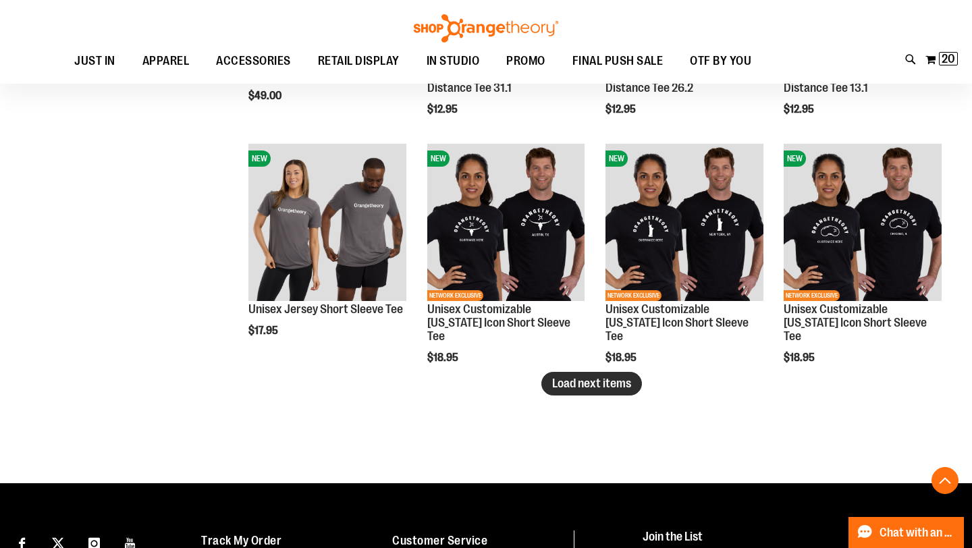 Image resolution: width=972 pixels, height=548 pixels. I want to click on img: Shop Orangetheory, so click(486, 28).